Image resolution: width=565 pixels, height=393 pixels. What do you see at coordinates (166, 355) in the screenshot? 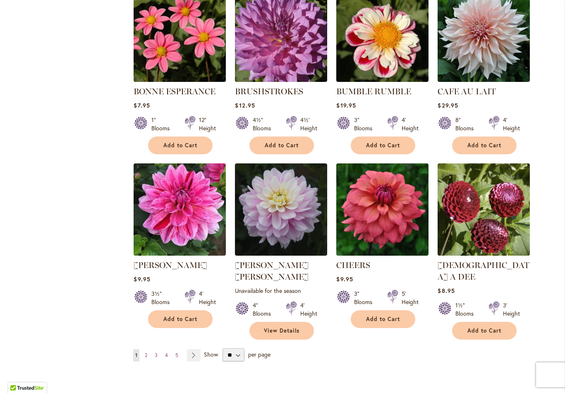
I see `span: 4` at bounding box center [166, 355].